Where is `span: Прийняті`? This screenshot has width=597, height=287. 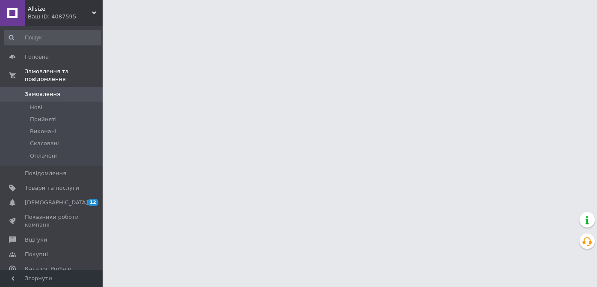 span: Прийняті is located at coordinates (43, 119).